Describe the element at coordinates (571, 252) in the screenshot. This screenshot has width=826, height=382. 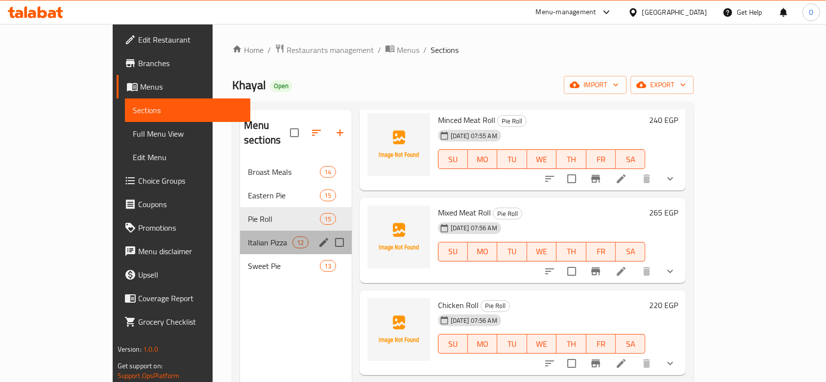
I see `button: TH` at that location.